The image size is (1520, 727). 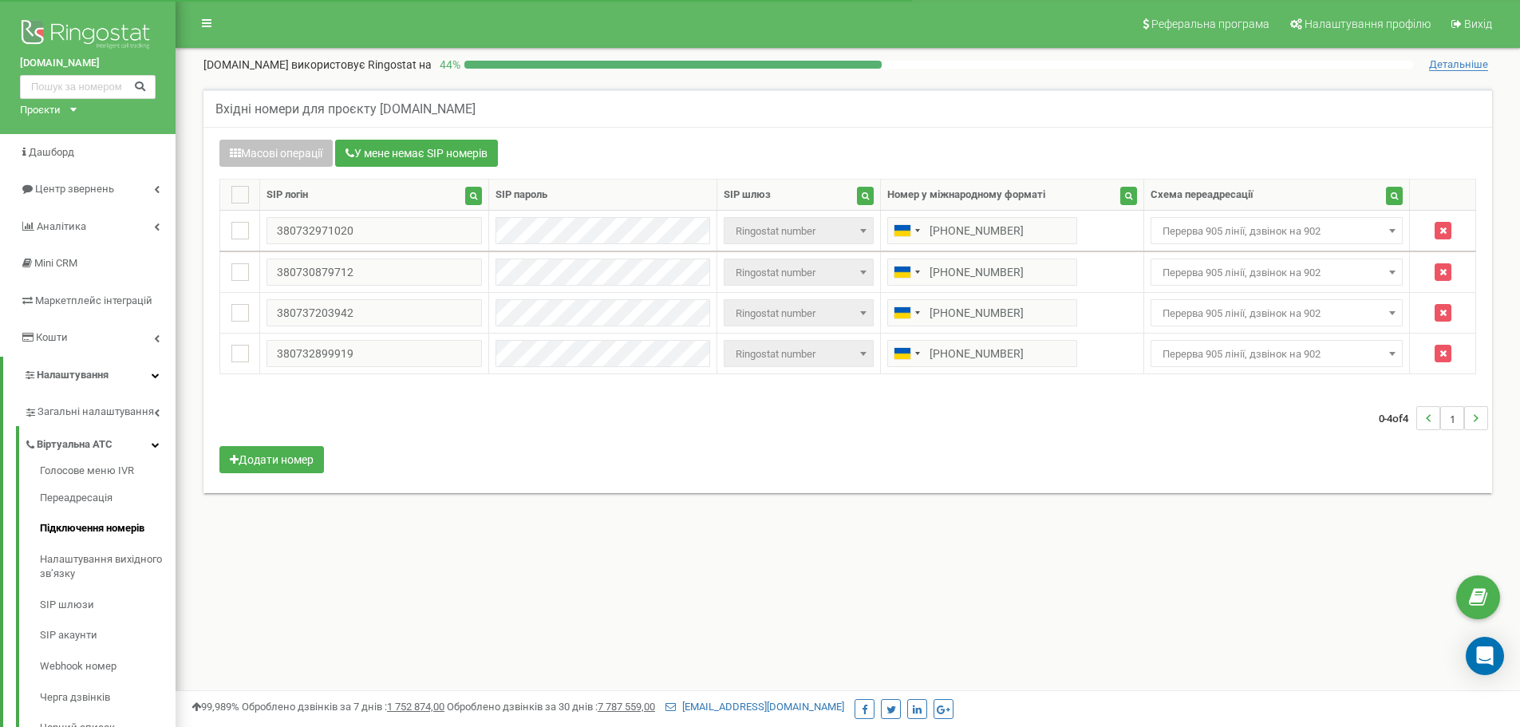 What do you see at coordinates (1477, 24) in the screenshot?
I see `span: Вихід` at bounding box center [1477, 24].